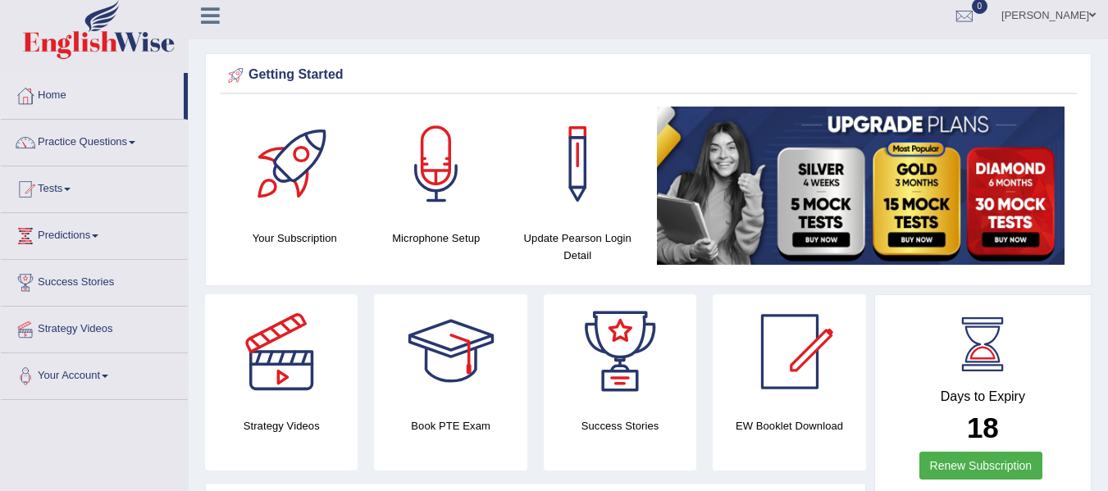 This screenshot has height=491, width=1108. Describe the element at coordinates (294, 238) in the screenshot. I see `h4: Your Subscription` at that location.